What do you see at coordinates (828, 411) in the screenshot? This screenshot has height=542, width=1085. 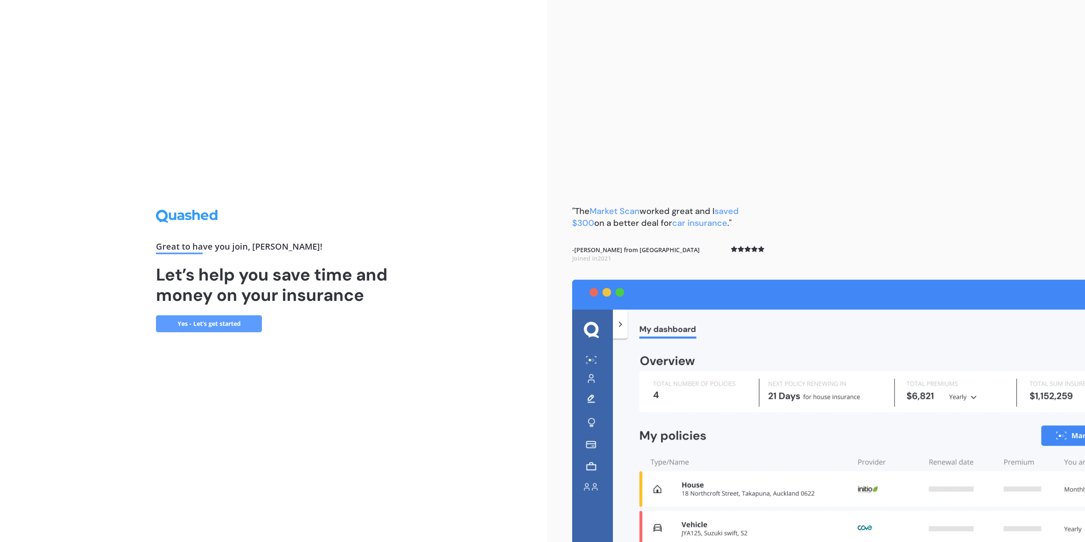 I see `img: dashboard.webp` at bounding box center [828, 411].